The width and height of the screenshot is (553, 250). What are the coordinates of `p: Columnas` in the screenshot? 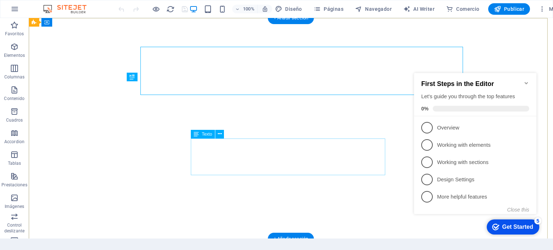 It's located at (14, 77).